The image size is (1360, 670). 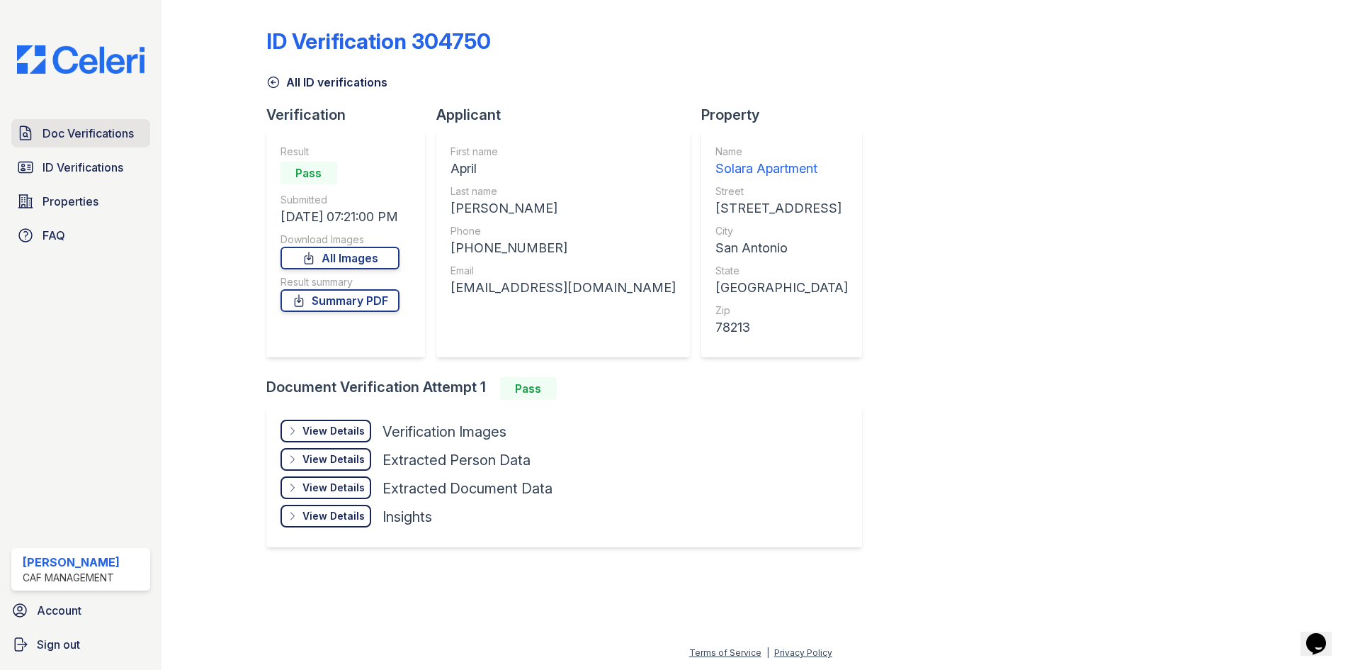 What do you see at coordinates (456, 460) in the screenshot?
I see `div: Extracted Person Data` at bounding box center [456, 460].